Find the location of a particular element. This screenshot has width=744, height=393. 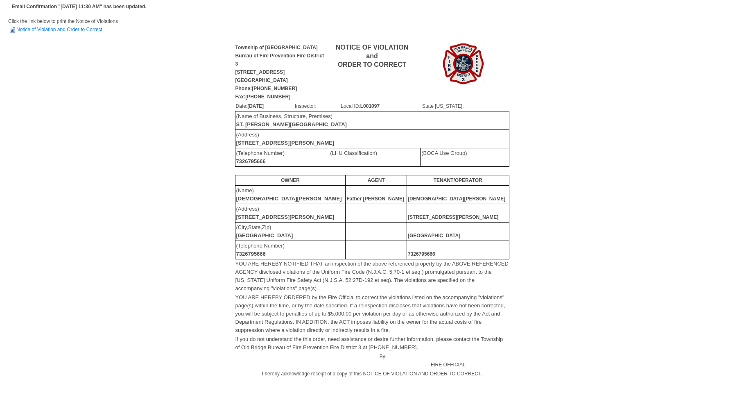

font: (Name) is located at coordinates (289, 194).